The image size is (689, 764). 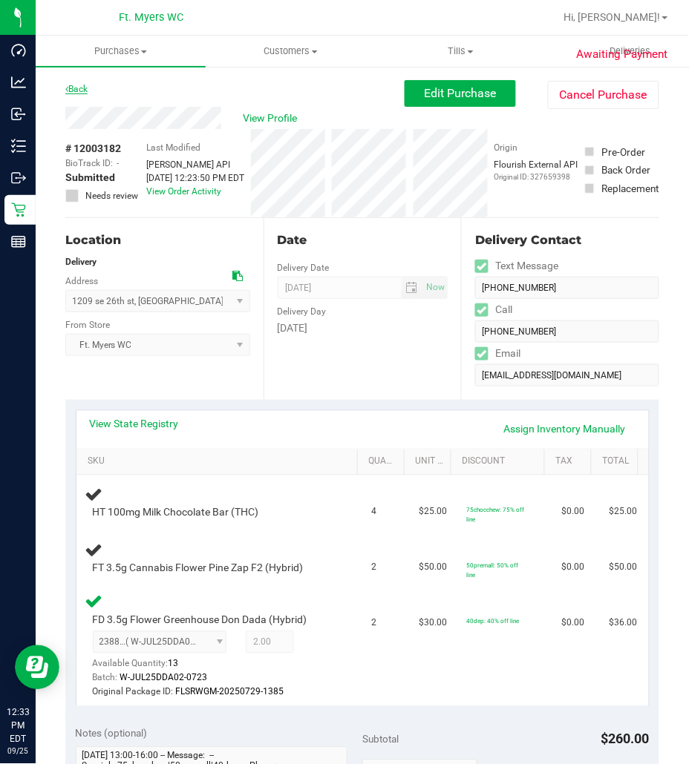 I want to click on a: View State Registry, so click(x=134, y=425).